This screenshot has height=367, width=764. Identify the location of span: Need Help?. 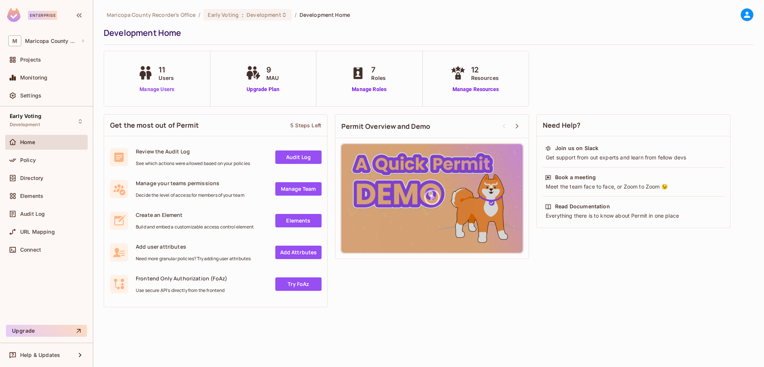
(562, 125).